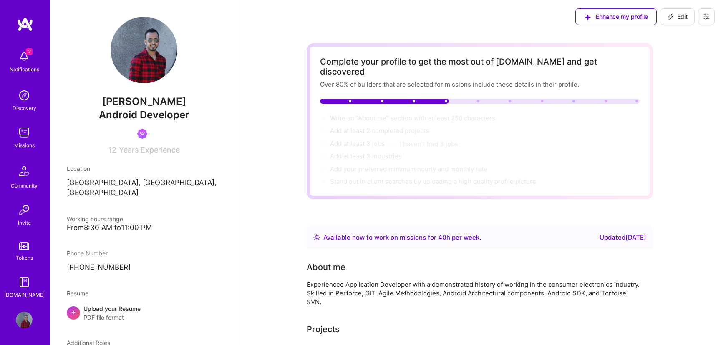  What do you see at coordinates (442, 237) in the screenshot?
I see `span: 40` at bounding box center [442, 237].